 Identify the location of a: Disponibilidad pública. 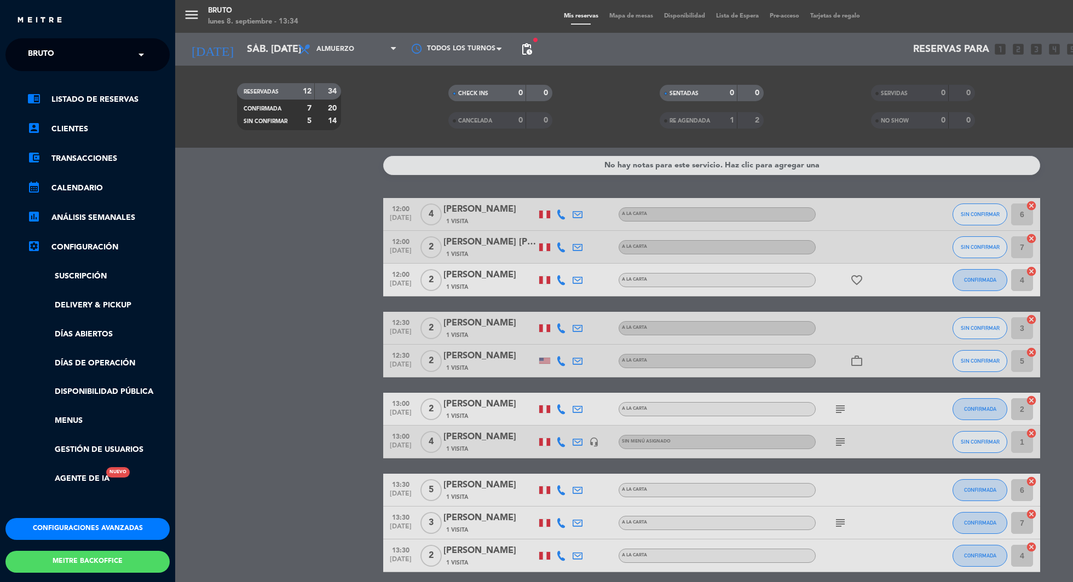
(99, 392).